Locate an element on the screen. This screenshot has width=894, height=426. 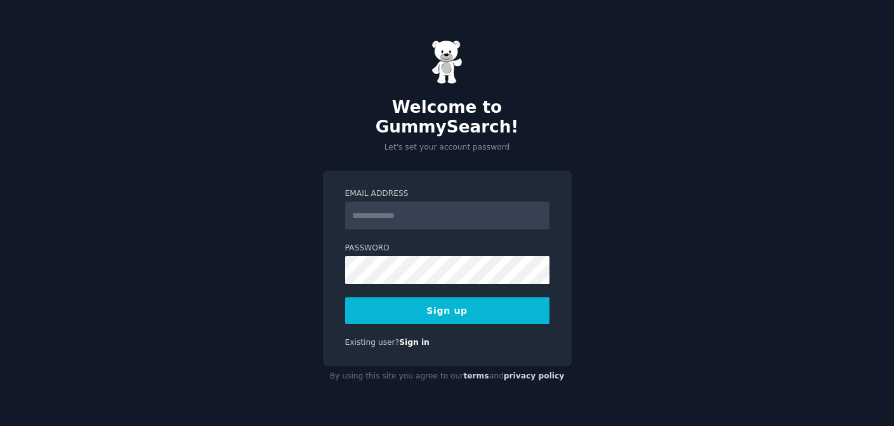
p: Let's set your account password is located at coordinates (447, 148).